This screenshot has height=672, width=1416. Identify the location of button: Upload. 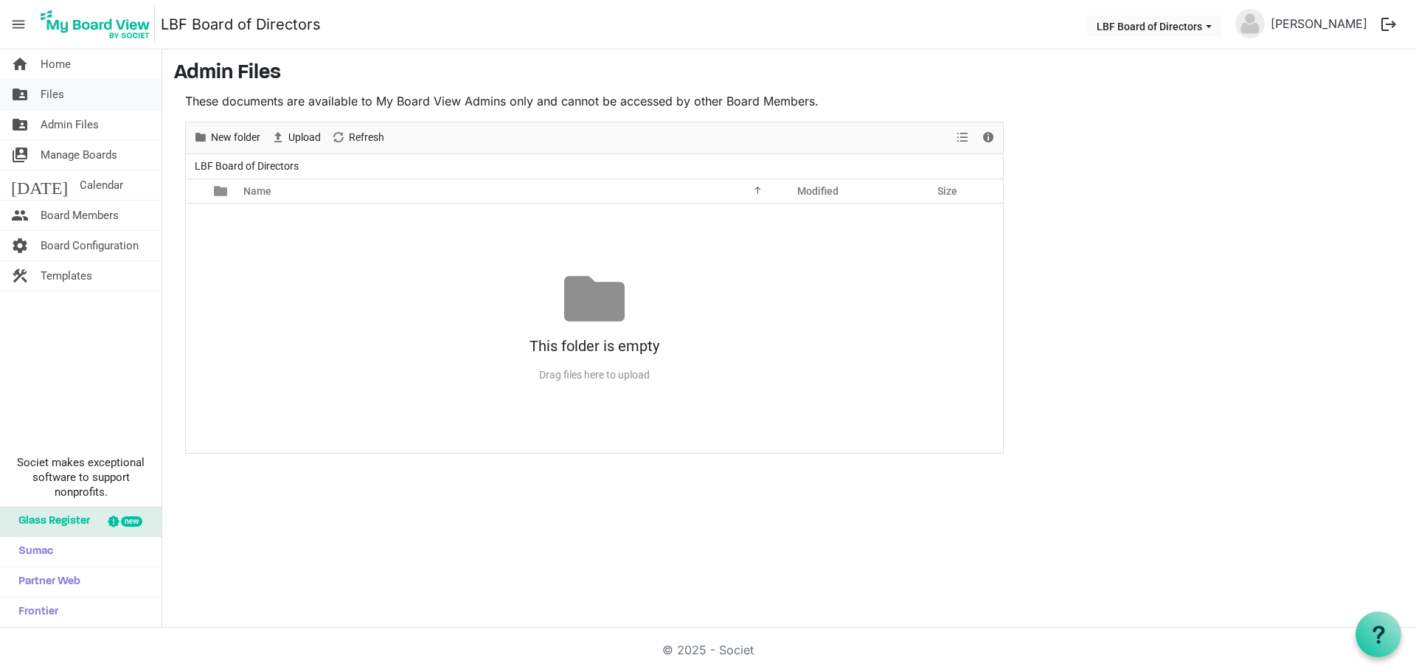
(296, 137).